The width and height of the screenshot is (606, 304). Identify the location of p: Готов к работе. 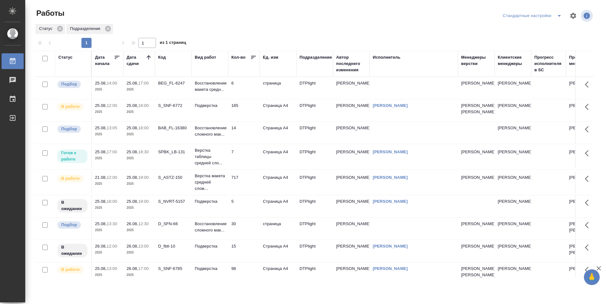
(72, 156).